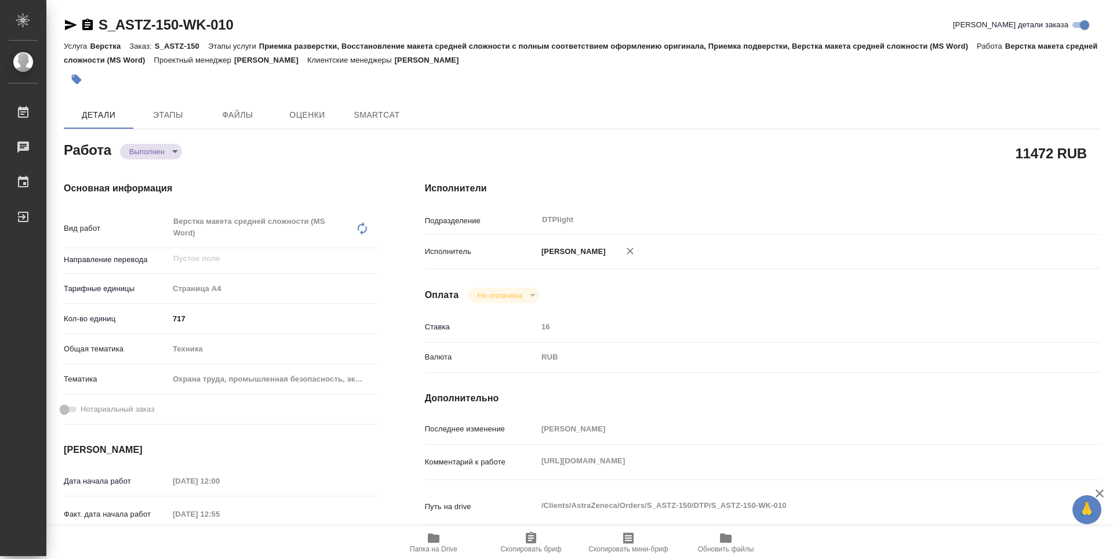  What do you see at coordinates (377, 115) in the screenshot?
I see `span: SmartCat` at bounding box center [377, 115].